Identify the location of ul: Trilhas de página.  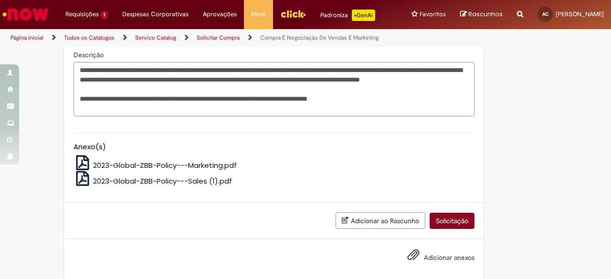
(203, 38).